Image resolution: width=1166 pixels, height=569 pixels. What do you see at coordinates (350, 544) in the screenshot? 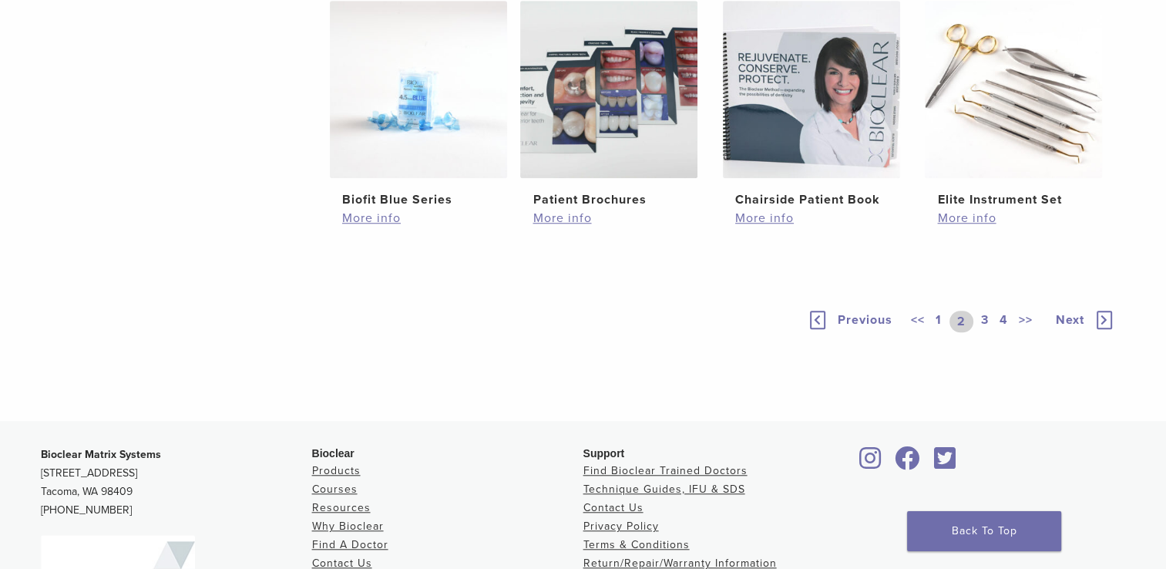
I see `a: Find A Doctor` at bounding box center [350, 544].